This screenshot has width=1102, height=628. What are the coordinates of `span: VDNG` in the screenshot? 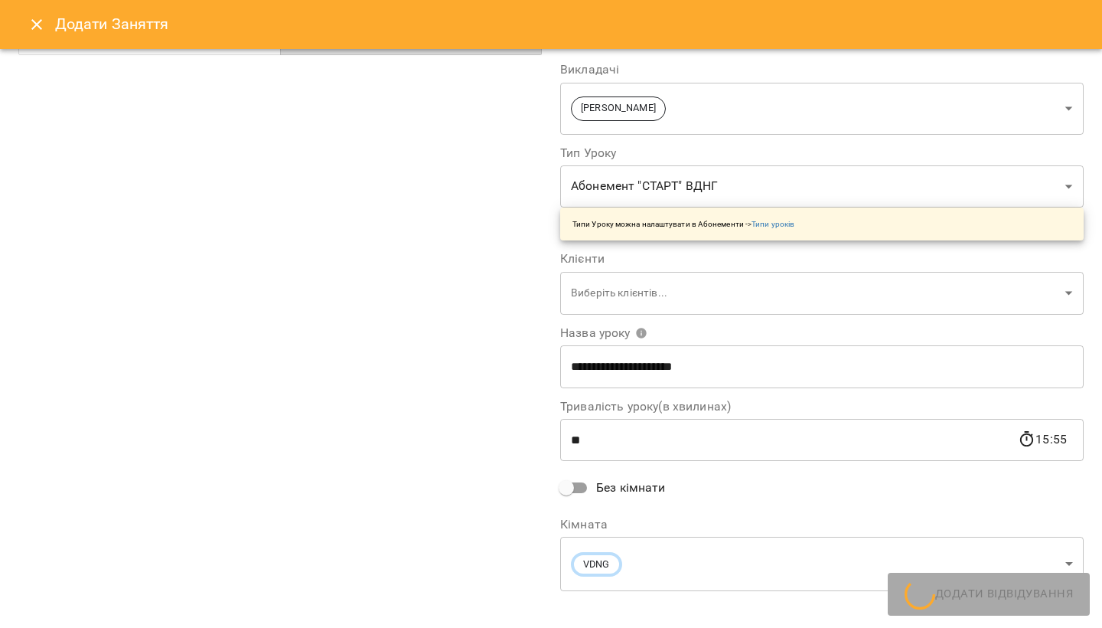 It's located at (596, 564).